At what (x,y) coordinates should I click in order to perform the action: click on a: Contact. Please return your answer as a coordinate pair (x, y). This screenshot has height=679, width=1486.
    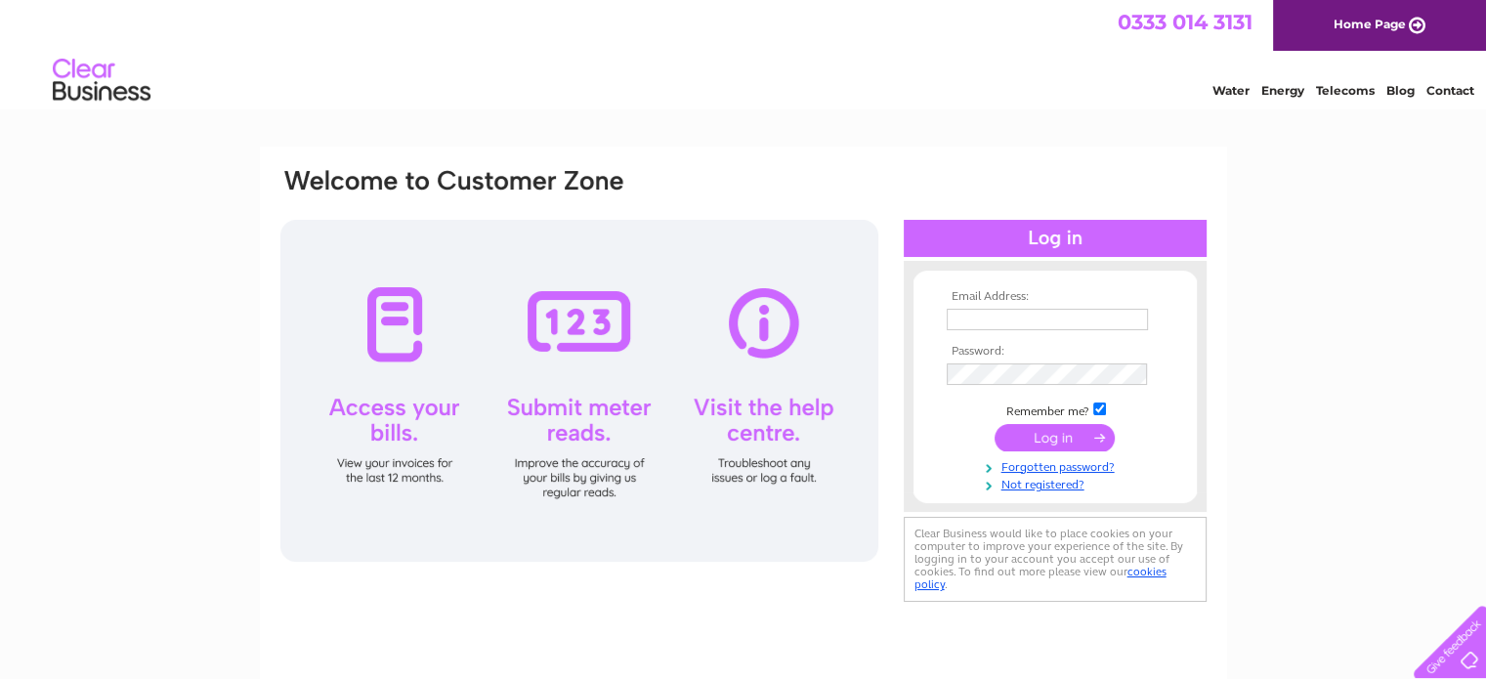
    Looking at the image, I should click on (1450, 90).